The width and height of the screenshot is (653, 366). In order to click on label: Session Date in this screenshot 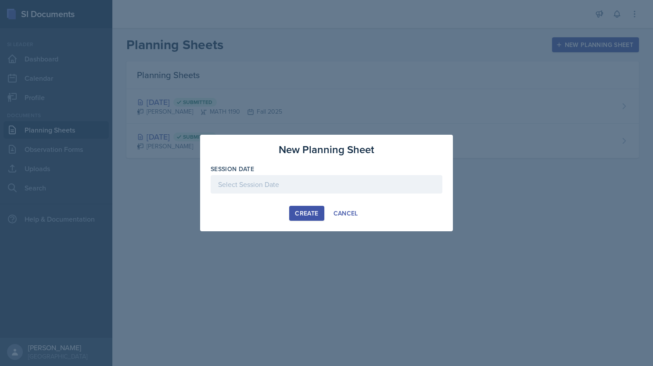, I will do `click(232, 169)`.